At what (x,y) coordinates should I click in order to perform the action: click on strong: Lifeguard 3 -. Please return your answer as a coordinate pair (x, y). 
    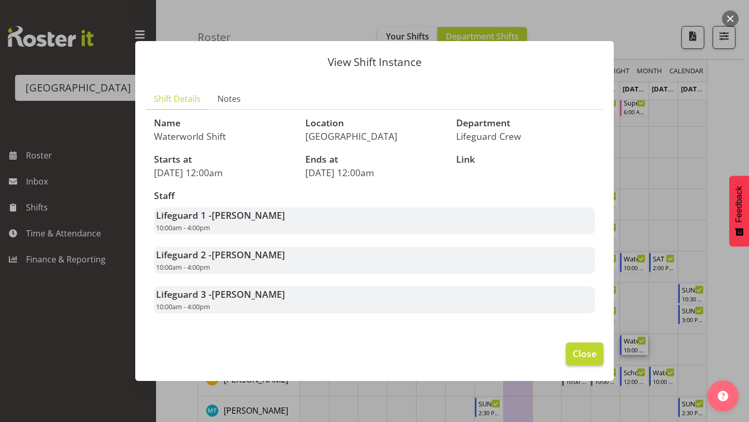
    Looking at the image, I should click on (220, 294).